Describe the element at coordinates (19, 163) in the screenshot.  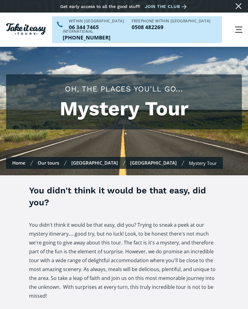
I see `a: Home` at that location.